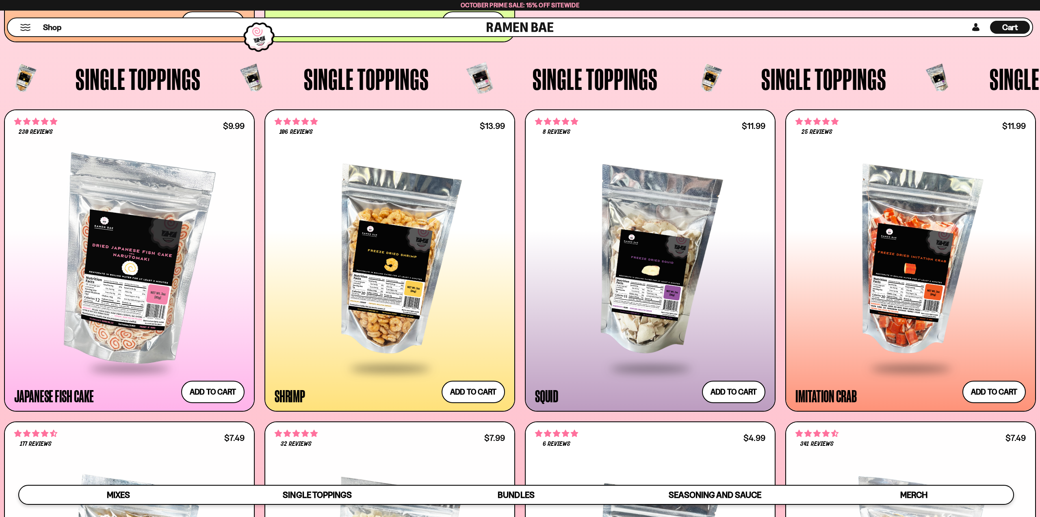 The height and width of the screenshot is (517, 1040). Describe the element at coordinates (516, 494) in the screenshot. I see `span: Bundles` at that location.